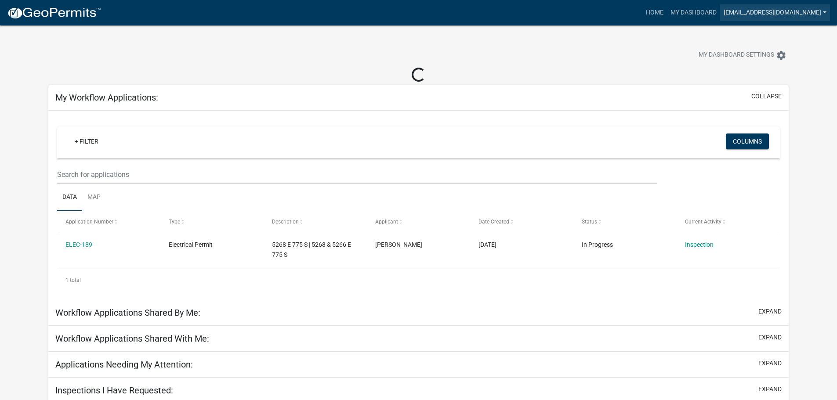 This screenshot has width=837, height=400. What do you see at coordinates (108, 222) in the screenshot?
I see `datatable-header-cell: Application Number` at bounding box center [108, 222].